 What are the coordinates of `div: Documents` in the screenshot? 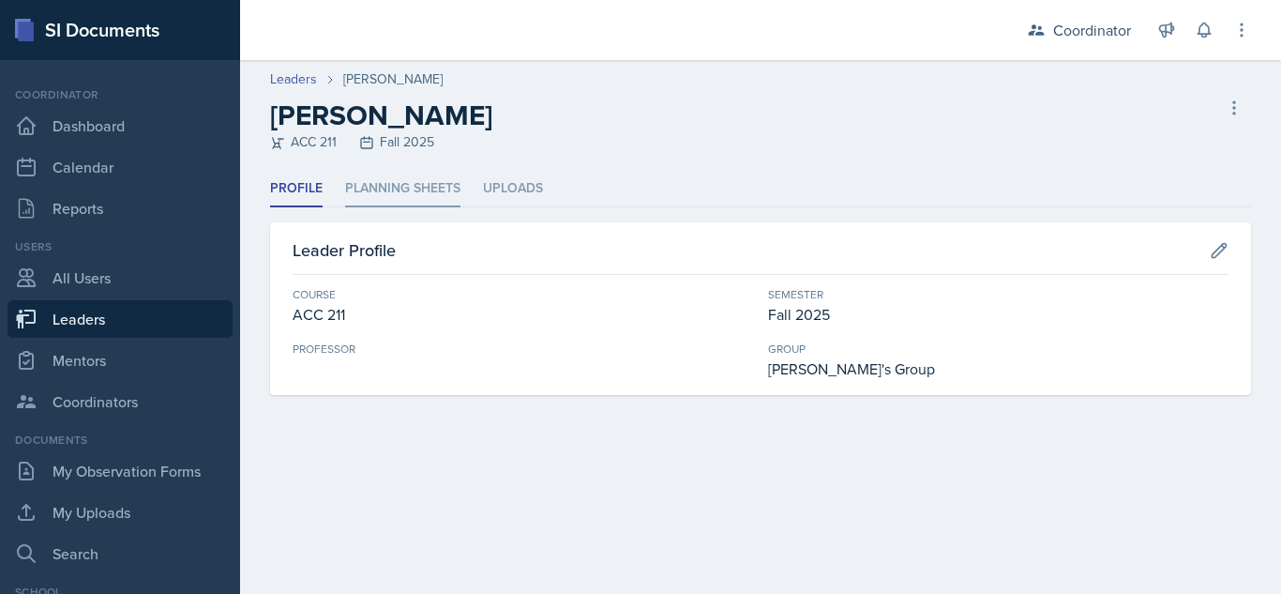 It's located at (120, 440).